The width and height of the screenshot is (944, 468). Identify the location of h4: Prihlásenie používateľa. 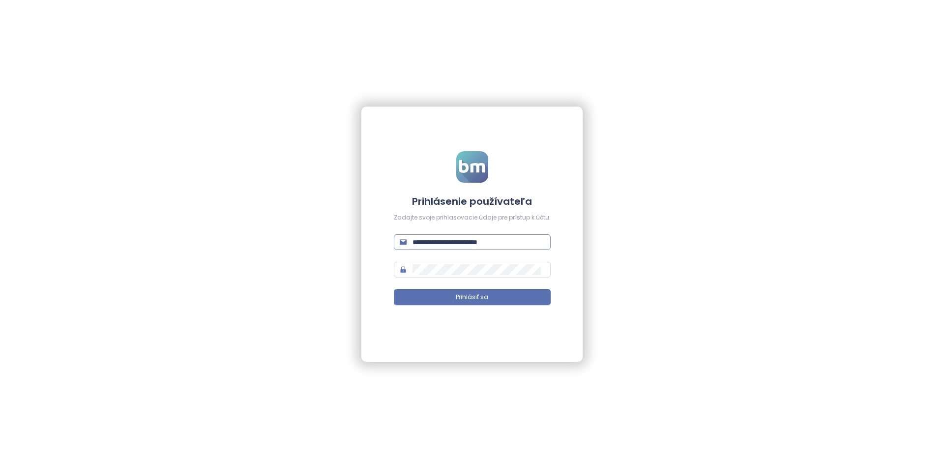
(472, 202).